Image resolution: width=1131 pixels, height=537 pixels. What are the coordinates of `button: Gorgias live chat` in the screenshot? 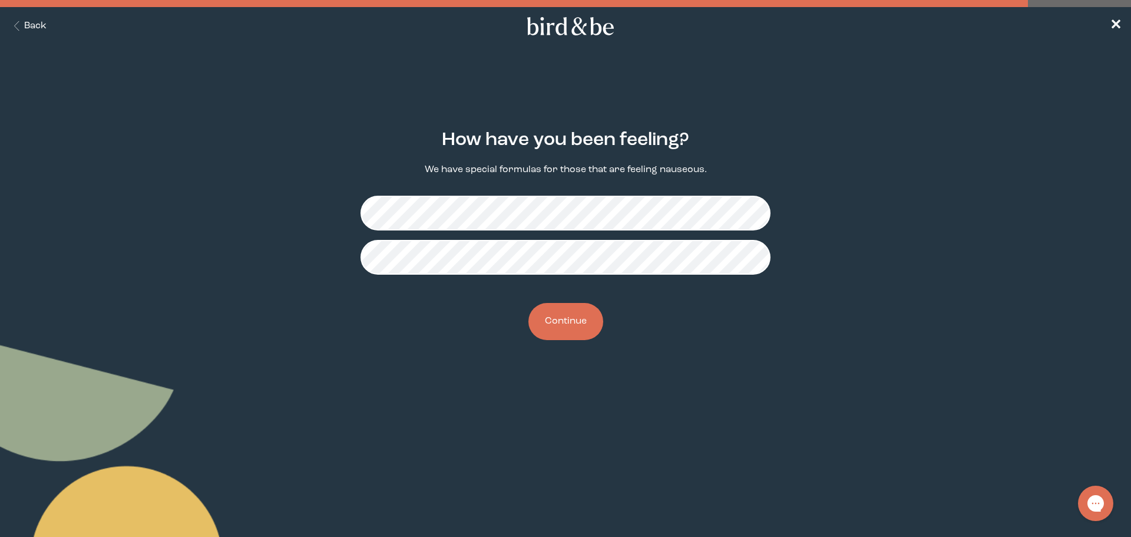 It's located at (24, 22).